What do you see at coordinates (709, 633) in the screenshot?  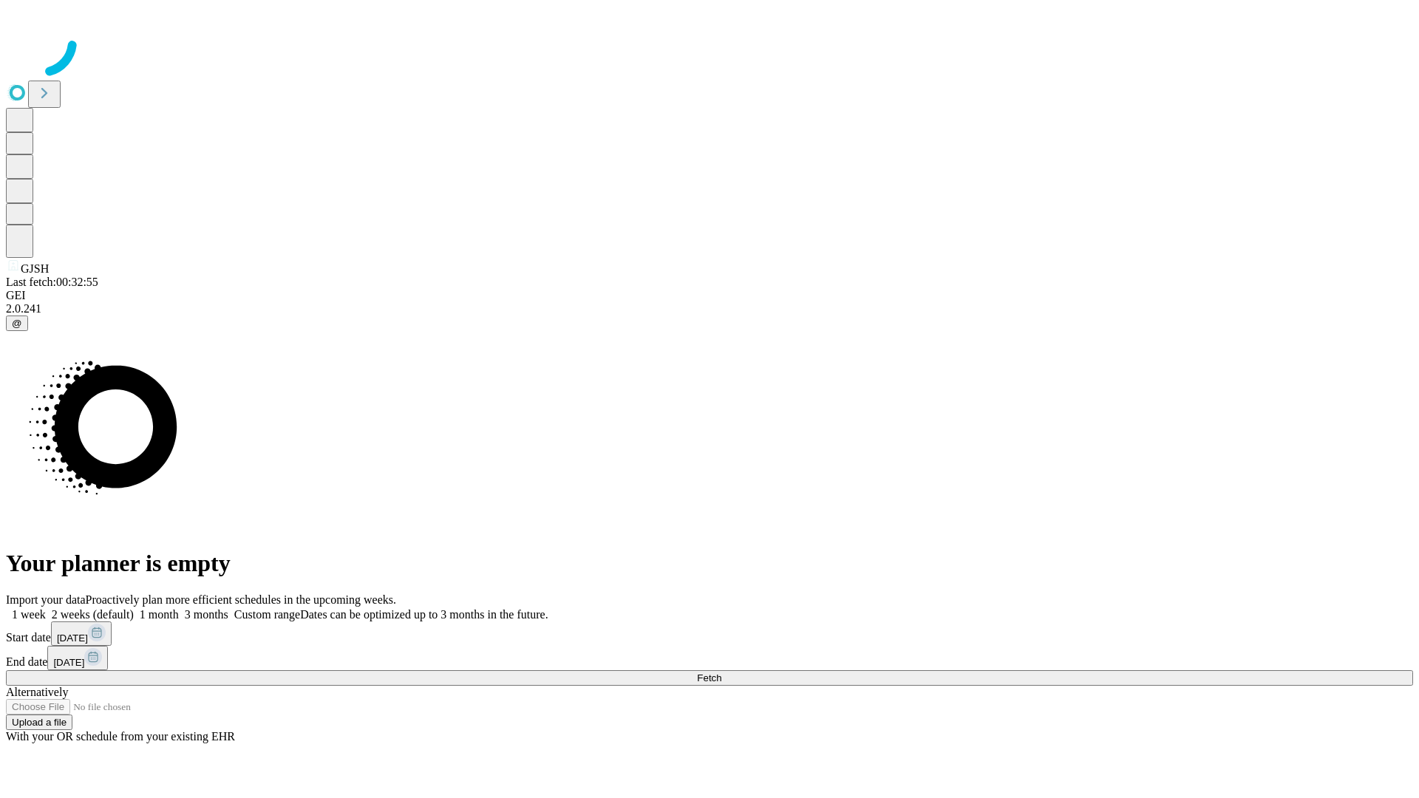 I see `div: Start date` at bounding box center [709, 633].